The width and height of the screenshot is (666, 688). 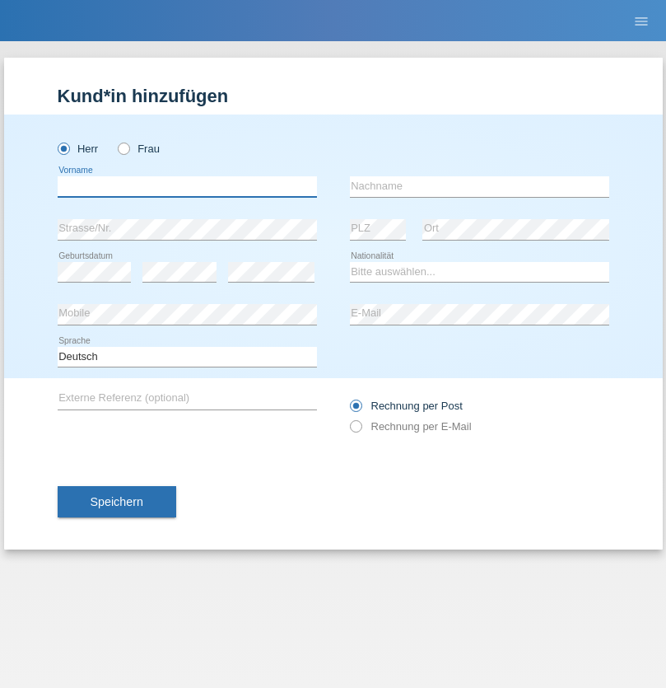 What do you see at coordinates (78, 148) in the screenshot?
I see `label: Herr` at bounding box center [78, 148].